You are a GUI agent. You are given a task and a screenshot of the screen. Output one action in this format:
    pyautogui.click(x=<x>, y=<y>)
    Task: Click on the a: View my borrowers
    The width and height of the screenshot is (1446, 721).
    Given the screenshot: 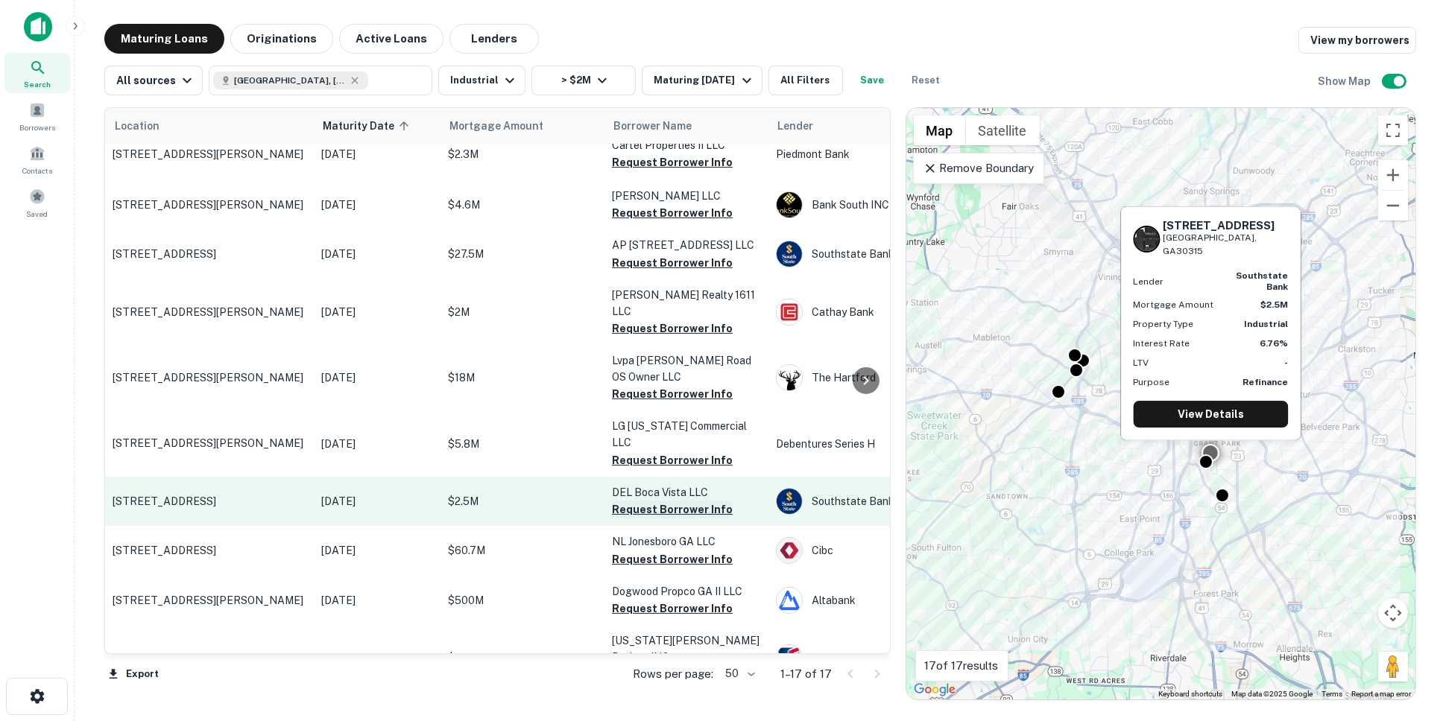 What is the action you would take?
    pyautogui.click(x=1357, y=40)
    